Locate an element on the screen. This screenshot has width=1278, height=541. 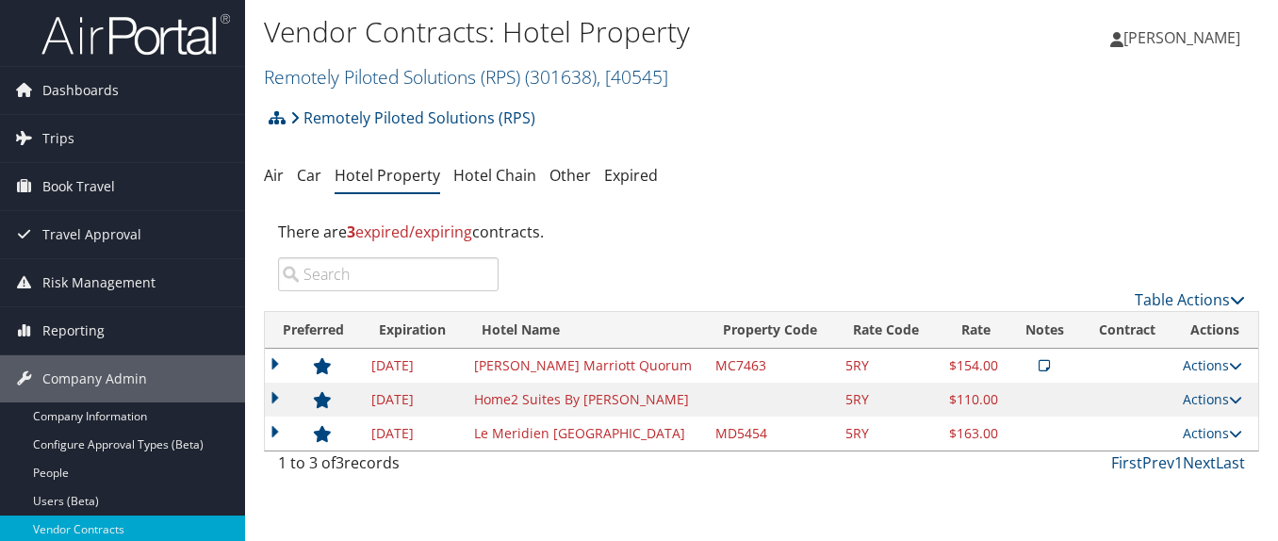
span: Dashboards is located at coordinates (80, 90).